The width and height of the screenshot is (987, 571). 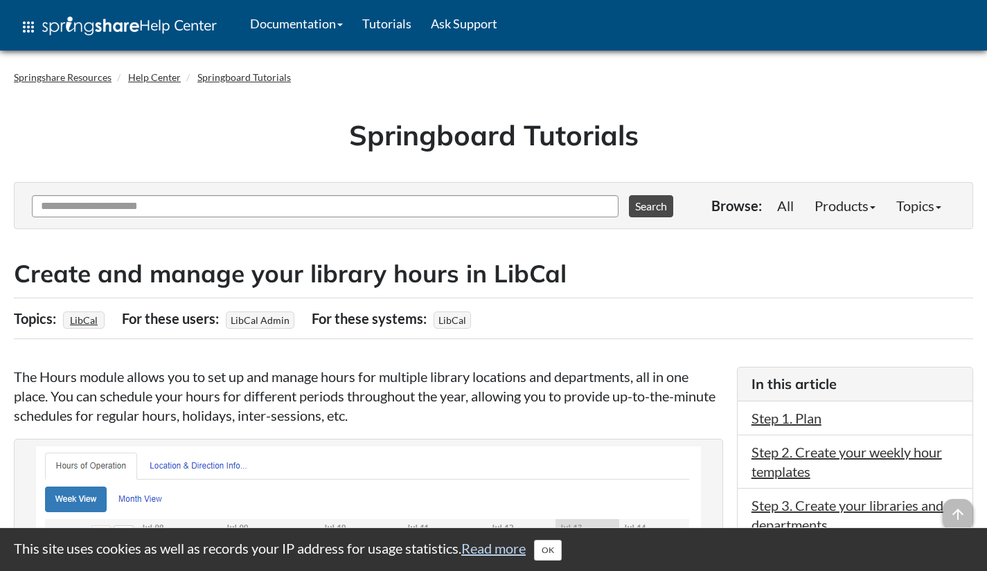 I want to click on span: Help Center, so click(x=178, y=25).